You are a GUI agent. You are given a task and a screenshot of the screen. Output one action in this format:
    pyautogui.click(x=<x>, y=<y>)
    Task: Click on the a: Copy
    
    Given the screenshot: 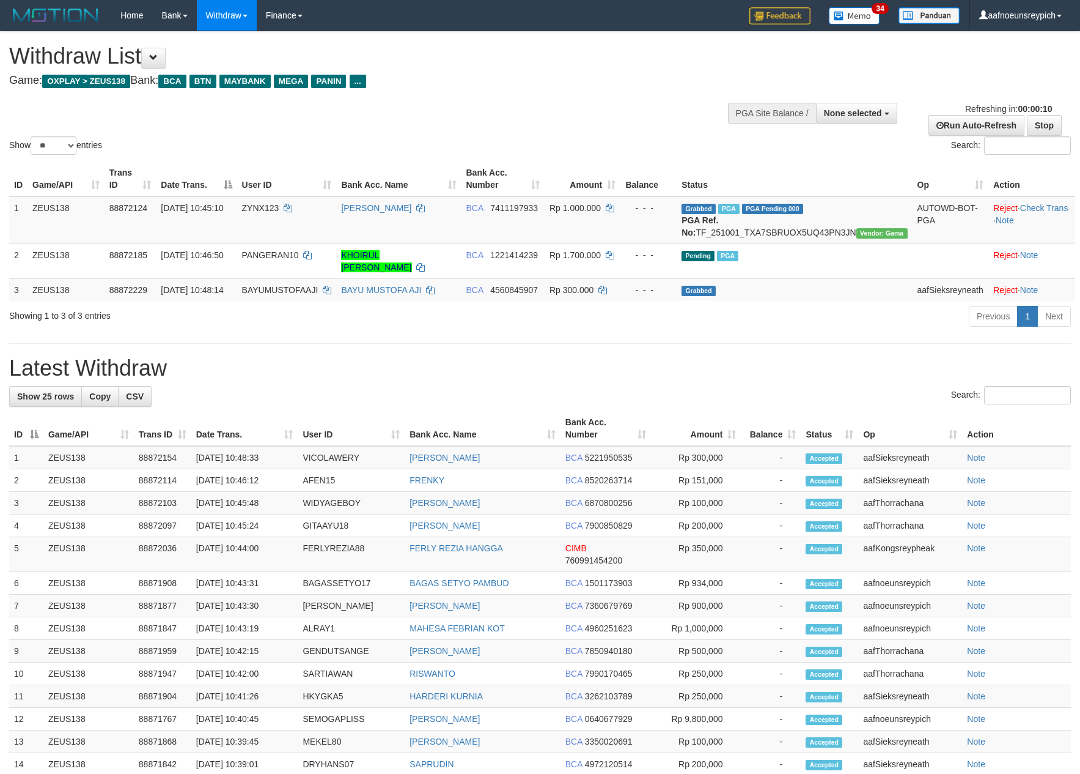 What is the action you would take?
    pyautogui.click(x=100, y=396)
    